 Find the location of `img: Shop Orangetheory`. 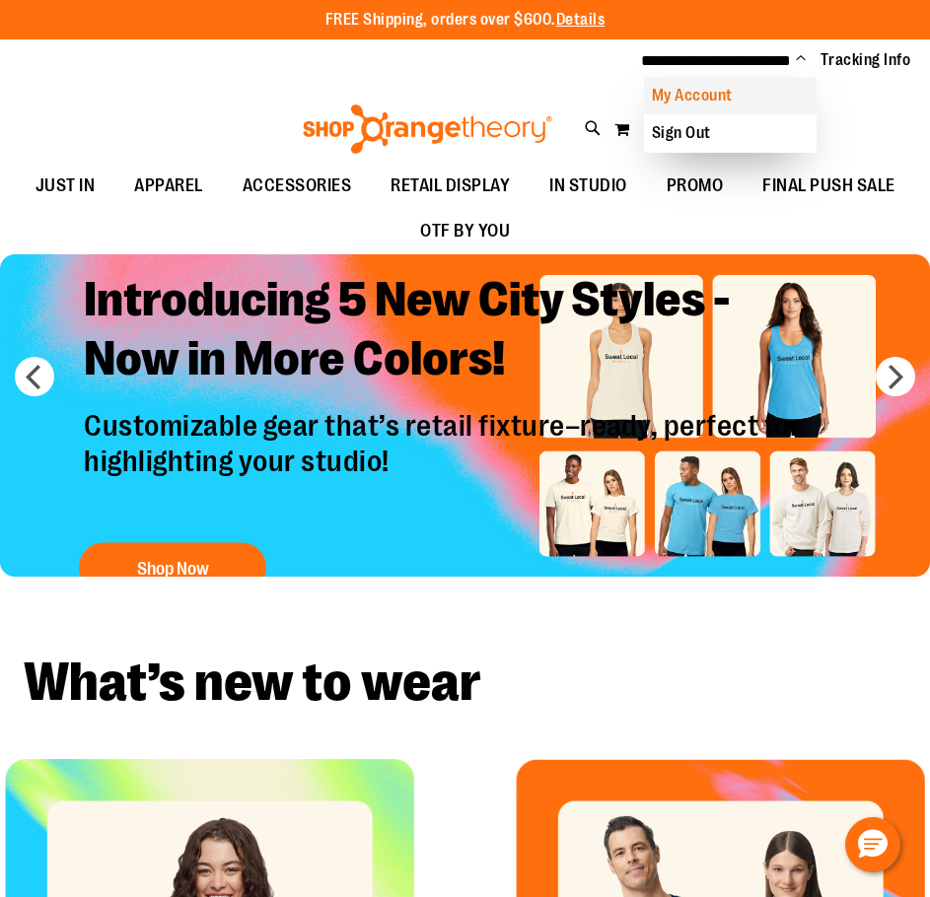

img: Shop Orangetheory is located at coordinates (427, 129).